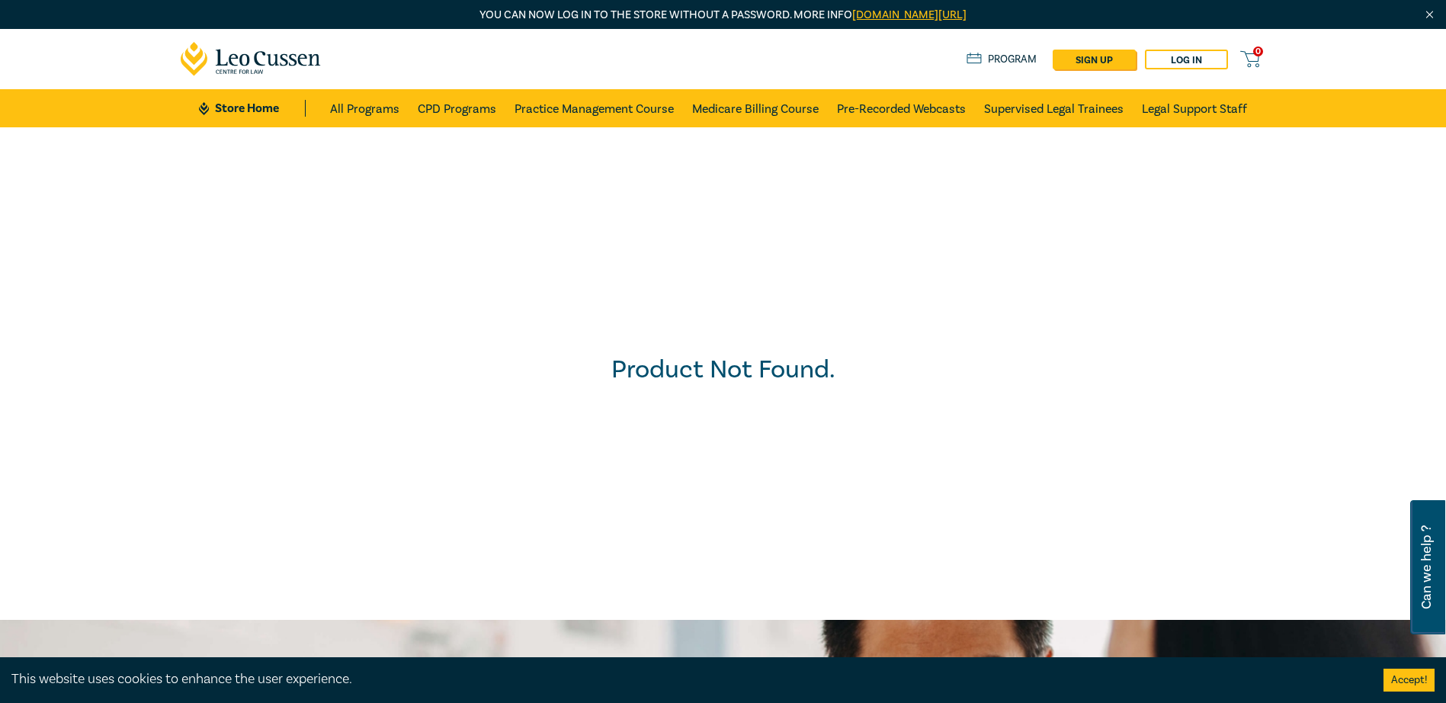  What do you see at coordinates (724, 15) in the screenshot?
I see `p: You can now log in to the store without a password. More info` at bounding box center [724, 15].